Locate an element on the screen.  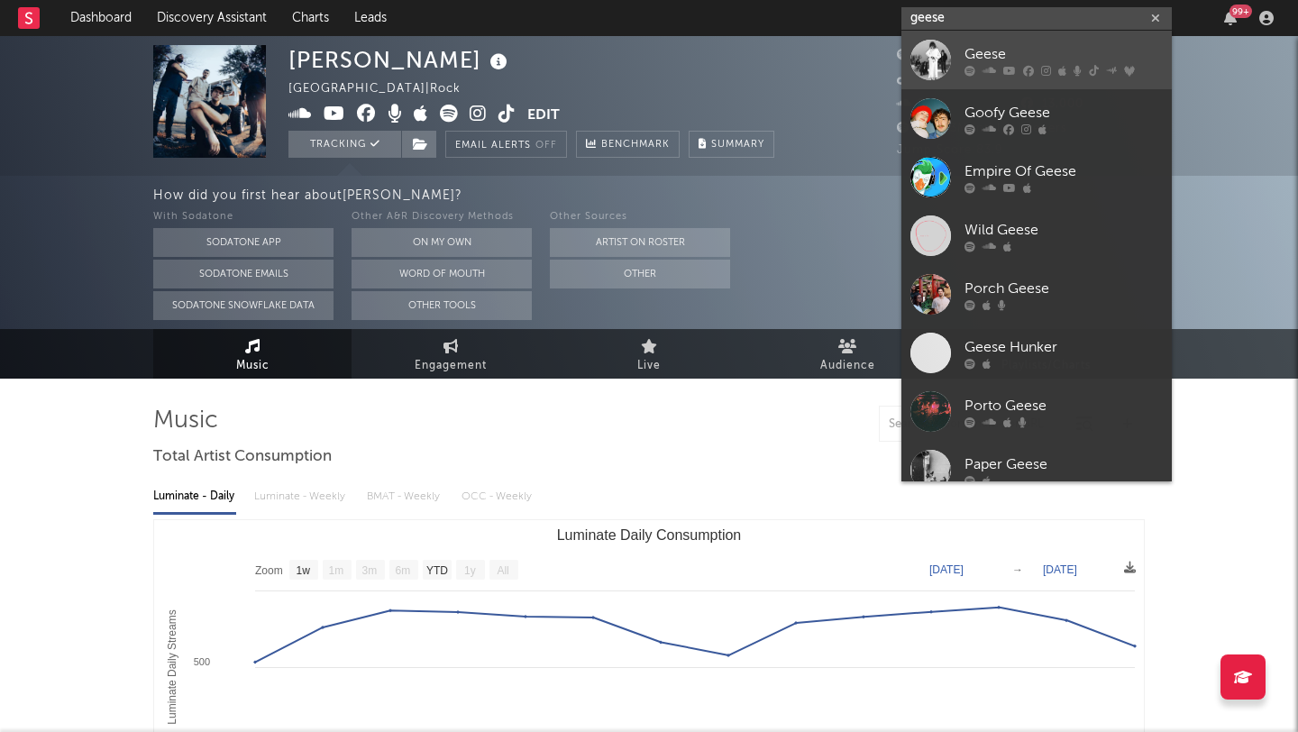
div: 99 + is located at coordinates (1240, 11).